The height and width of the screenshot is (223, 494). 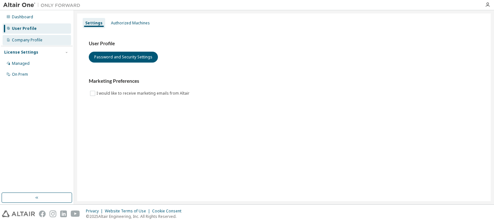 I want to click on div: Authorized Machines, so click(x=130, y=23).